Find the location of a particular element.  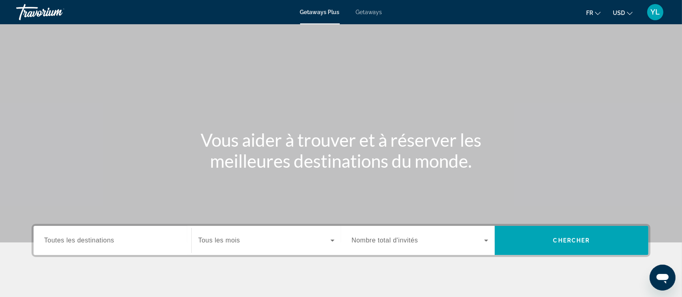

span: USD is located at coordinates (619, 13).